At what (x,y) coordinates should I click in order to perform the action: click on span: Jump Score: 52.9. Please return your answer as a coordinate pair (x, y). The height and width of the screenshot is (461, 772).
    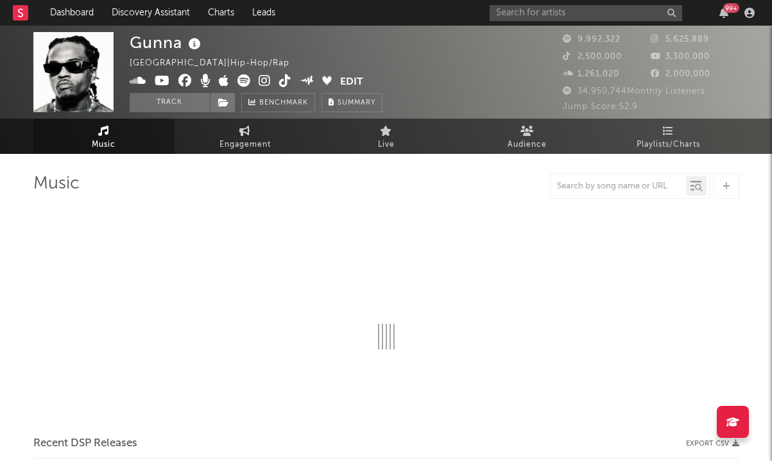
    Looking at the image, I should click on (600, 106).